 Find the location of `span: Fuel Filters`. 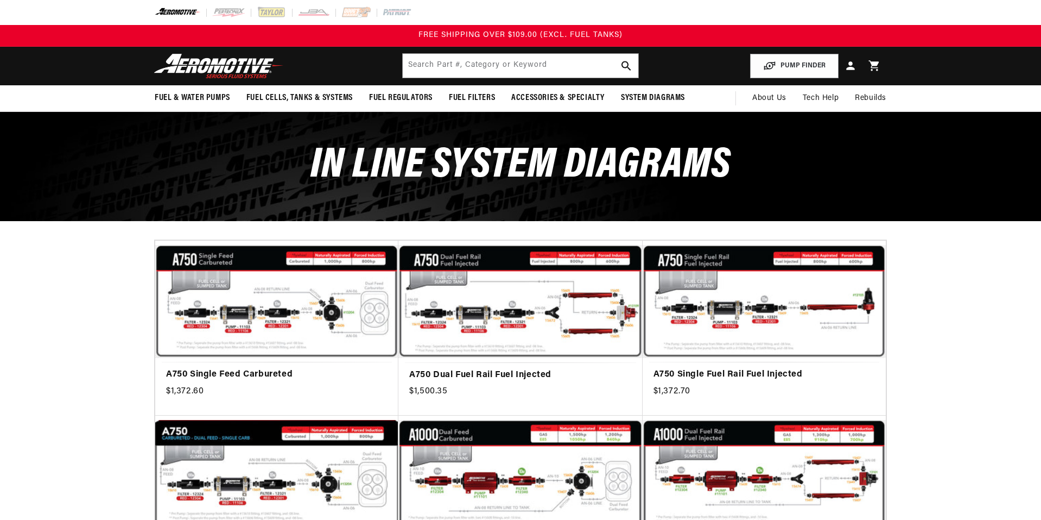

span: Fuel Filters is located at coordinates (472, 98).